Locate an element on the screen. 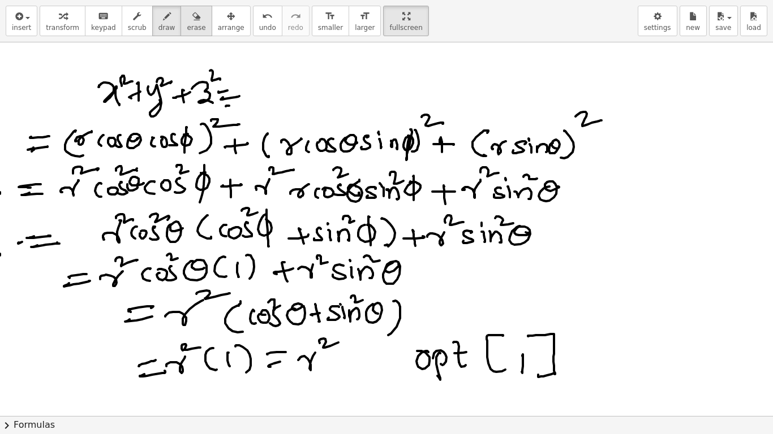  button: undoundo is located at coordinates (268, 21).